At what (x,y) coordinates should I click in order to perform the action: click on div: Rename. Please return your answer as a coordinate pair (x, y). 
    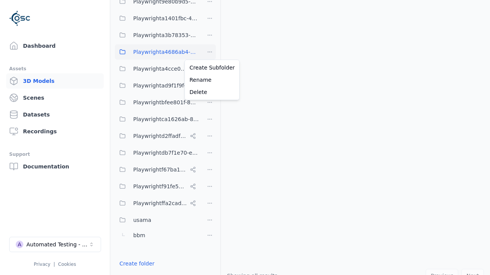
    Looking at the image, I should click on (212, 80).